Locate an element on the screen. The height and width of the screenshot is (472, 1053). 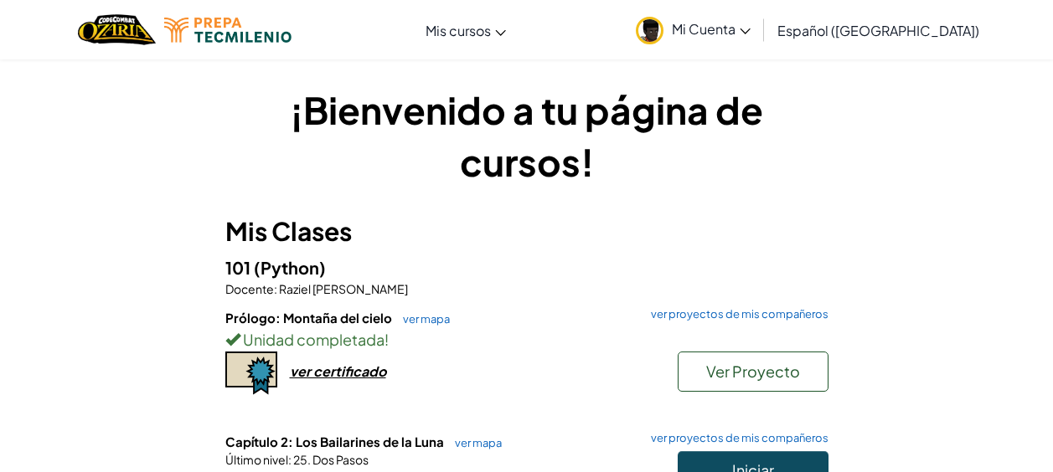
span: Mis cursos is located at coordinates (458, 30).